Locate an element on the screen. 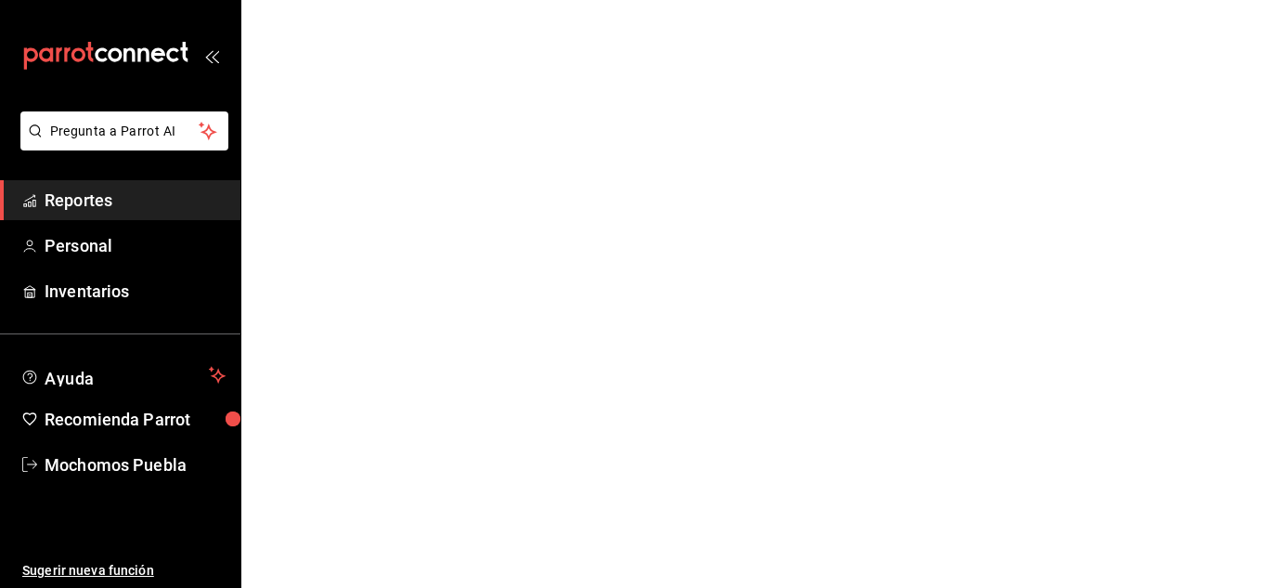 The image size is (1268, 588). button: open_drawer_menu is located at coordinates (212, 56).